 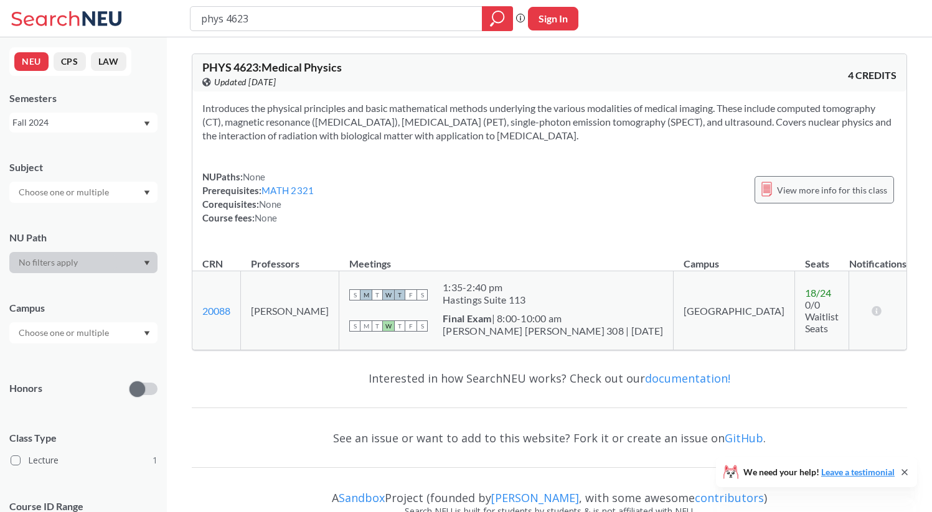 What do you see at coordinates (822, 316) in the screenshot?
I see `span: 0/0 Waitlist Seats` at bounding box center [822, 316].